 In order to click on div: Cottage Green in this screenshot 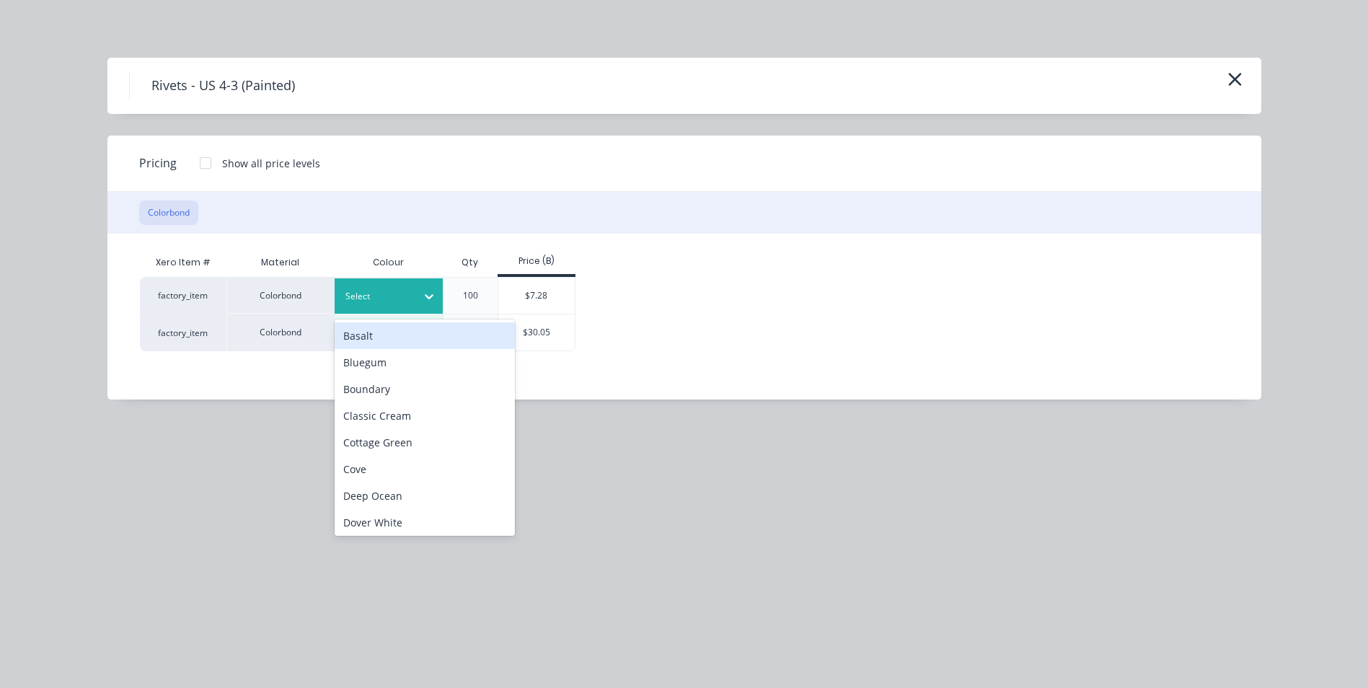, I will do `click(425, 442)`.